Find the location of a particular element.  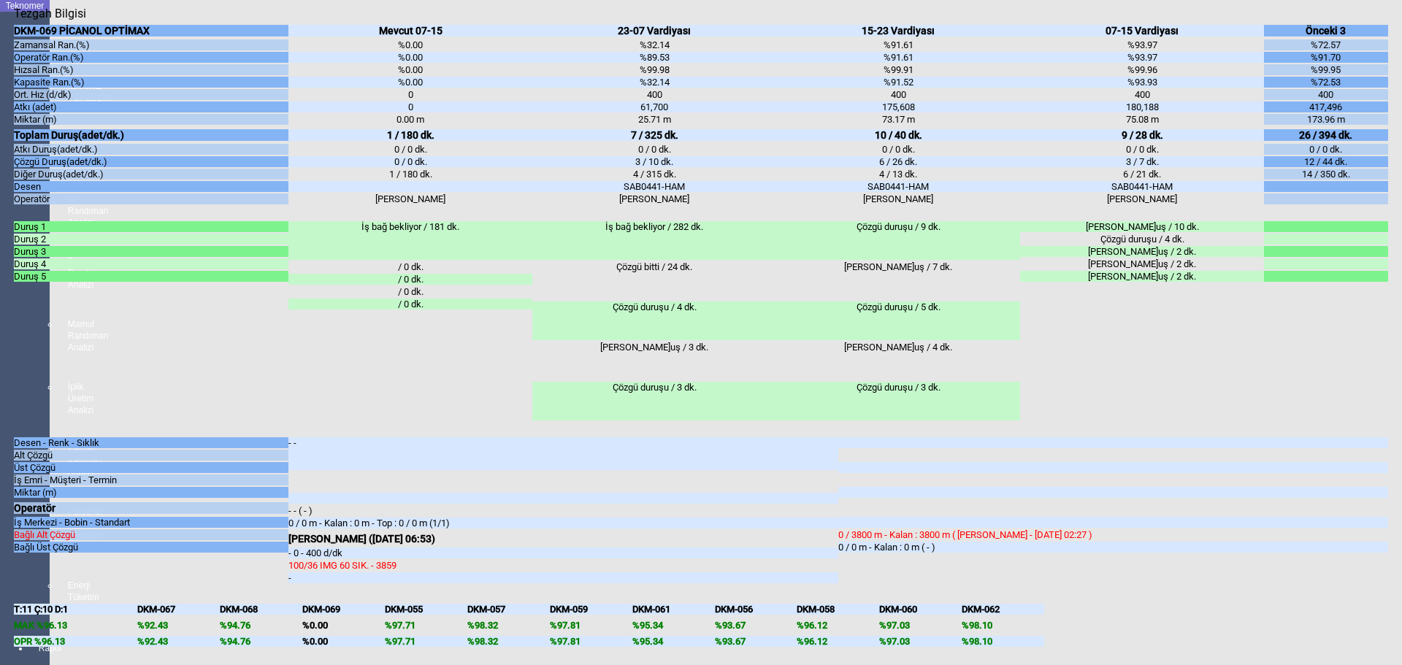

div: 175,608 is located at coordinates (898, 107).